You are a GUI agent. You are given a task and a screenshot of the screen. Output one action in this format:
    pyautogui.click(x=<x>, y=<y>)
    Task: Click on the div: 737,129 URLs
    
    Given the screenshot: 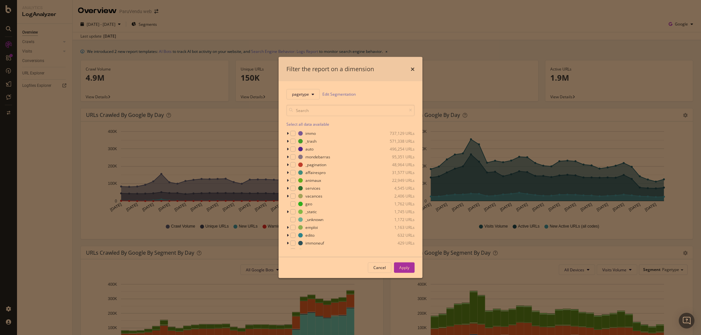 What is the action you would take?
    pyautogui.click(x=398, y=133)
    